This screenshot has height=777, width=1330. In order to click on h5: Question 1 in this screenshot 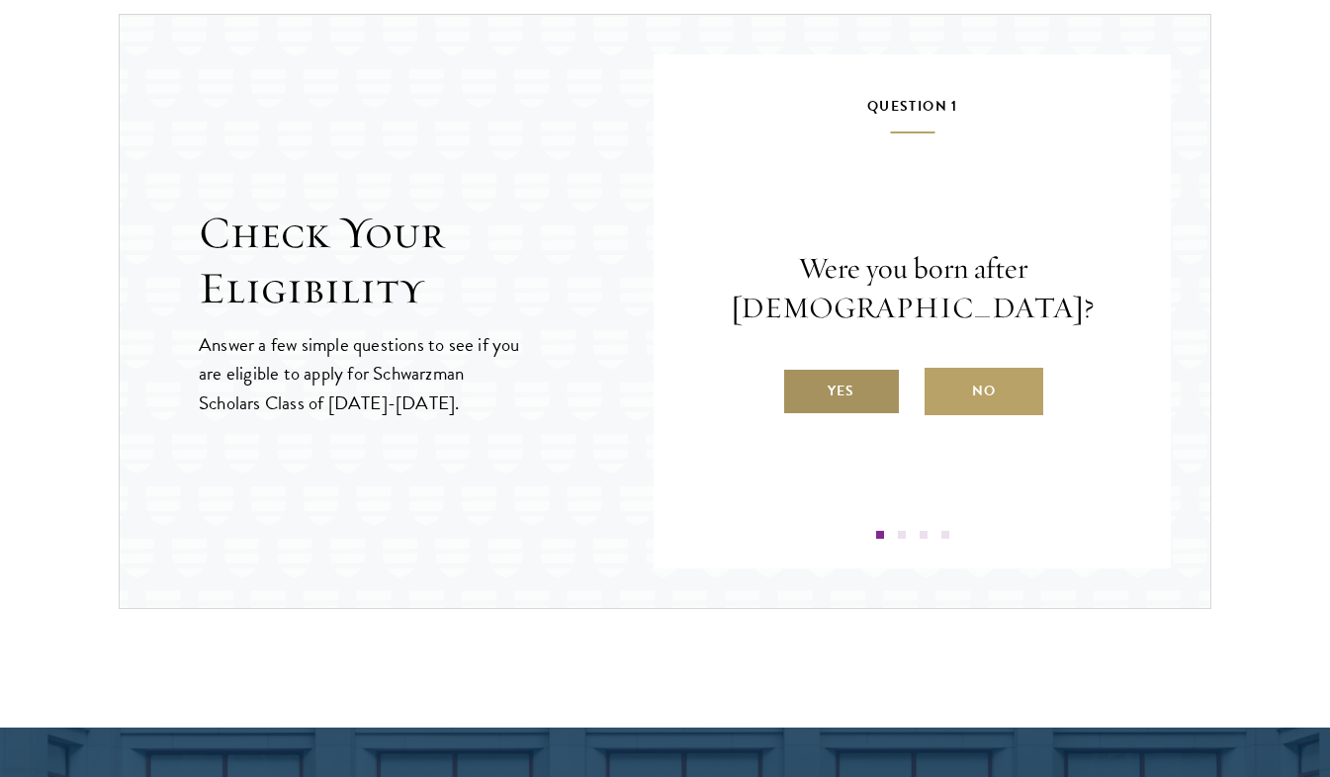, I will do `click(911, 114)`.